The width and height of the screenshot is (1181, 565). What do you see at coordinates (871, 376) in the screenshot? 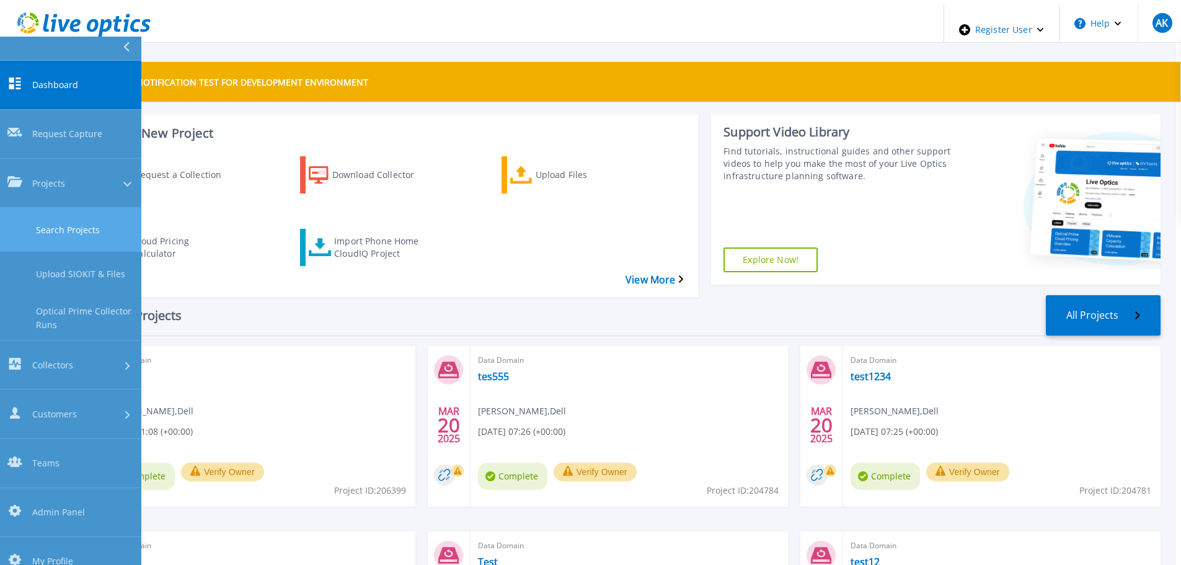
I see `a: test1234` at bounding box center [871, 376].